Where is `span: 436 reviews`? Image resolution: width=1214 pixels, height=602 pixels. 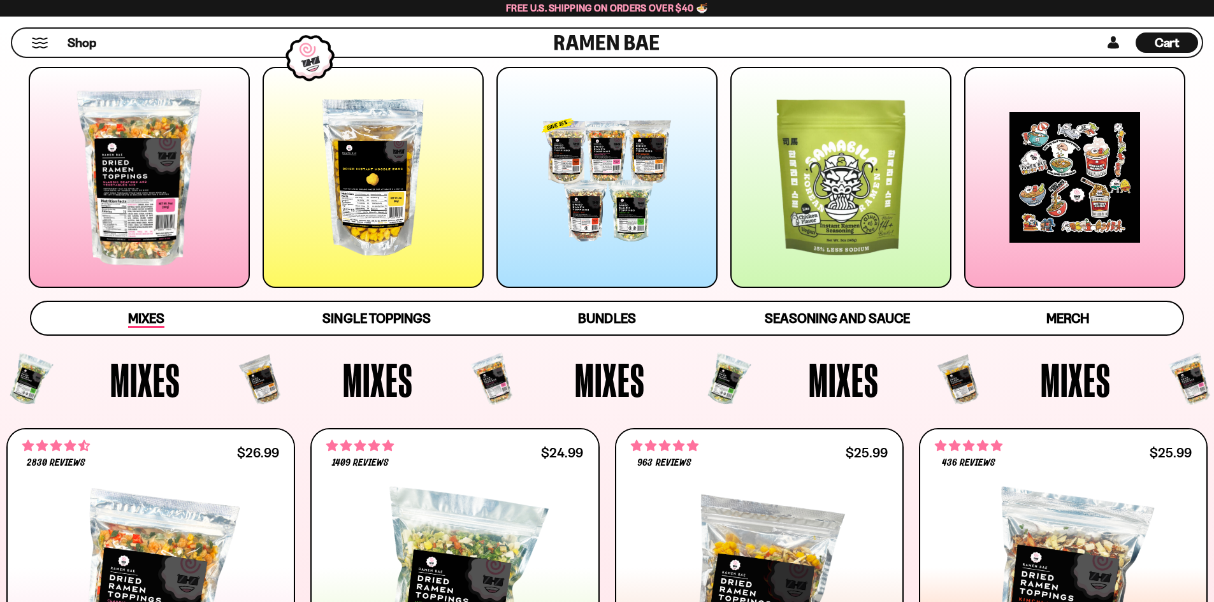 span: 436 reviews is located at coordinates (969, 463).